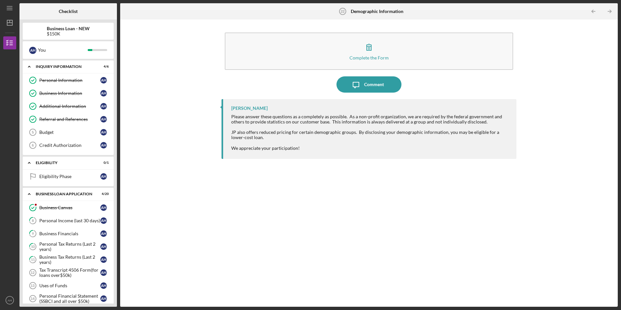  Describe the element at coordinates (68, 119) in the screenshot. I see `a: Referral and ReferencesAH` at that location.